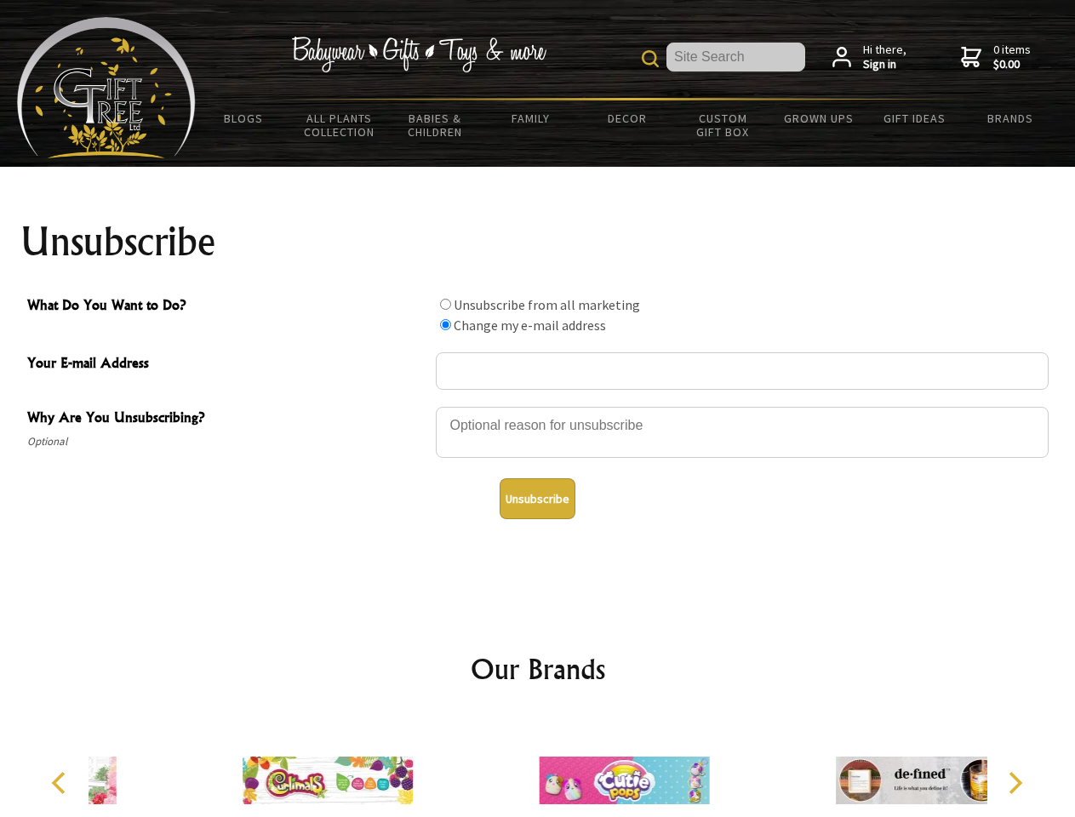 The width and height of the screenshot is (1075, 817). Describe the element at coordinates (529, 325) in the screenshot. I see `label: Change my e-mail address` at that location.